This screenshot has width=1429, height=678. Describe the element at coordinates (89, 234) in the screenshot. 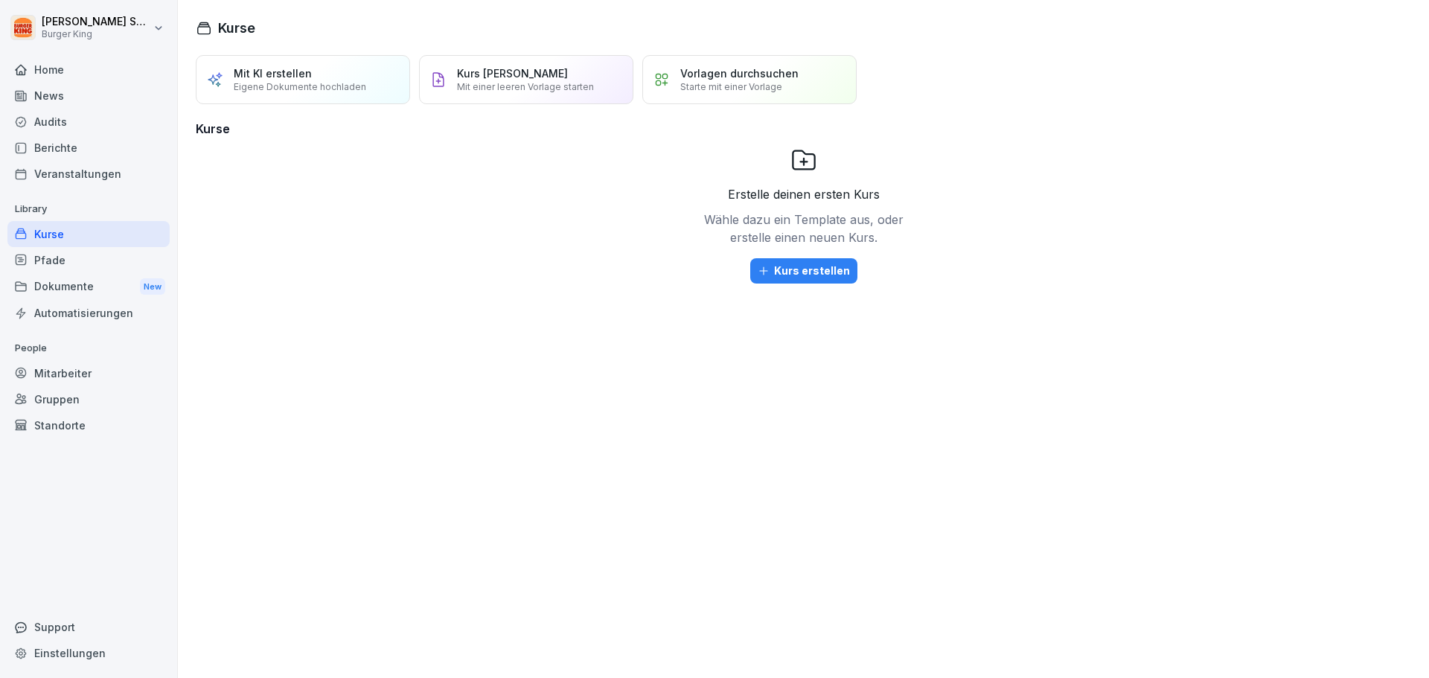

I see `a: Kurse` at that location.